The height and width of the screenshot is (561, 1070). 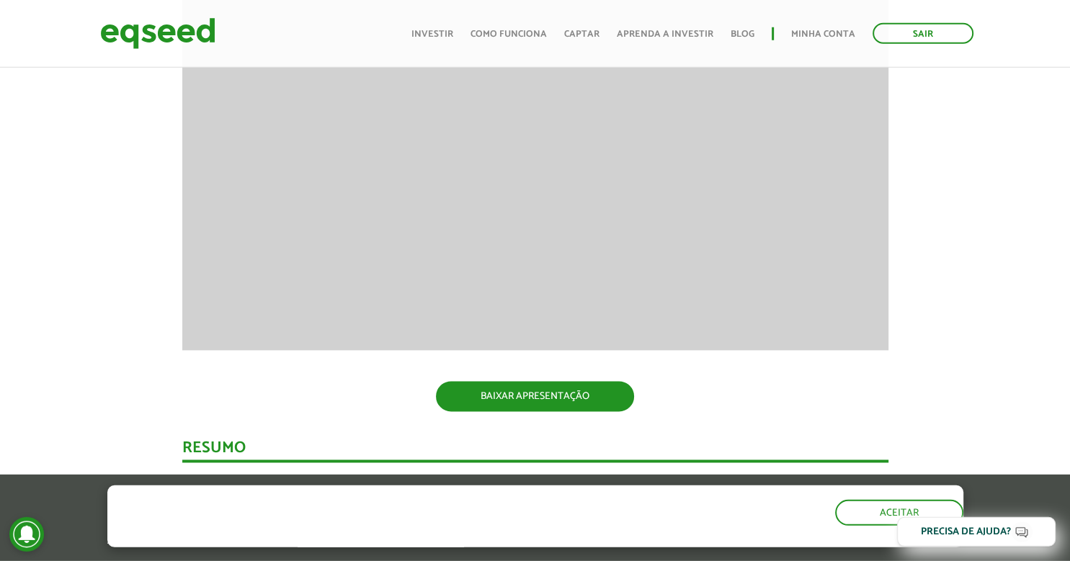 I want to click on a: Aprenda a investir, so click(x=665, y=34).